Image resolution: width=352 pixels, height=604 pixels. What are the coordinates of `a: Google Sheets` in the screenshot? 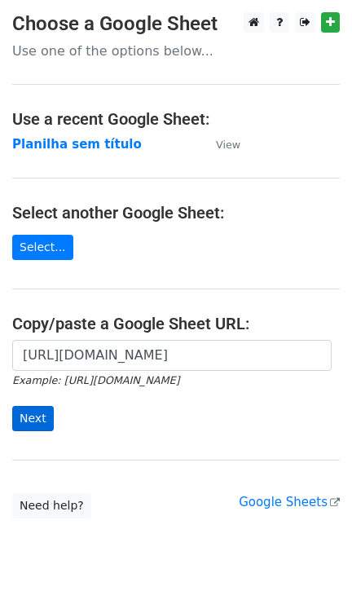 It's located at (289, 502).